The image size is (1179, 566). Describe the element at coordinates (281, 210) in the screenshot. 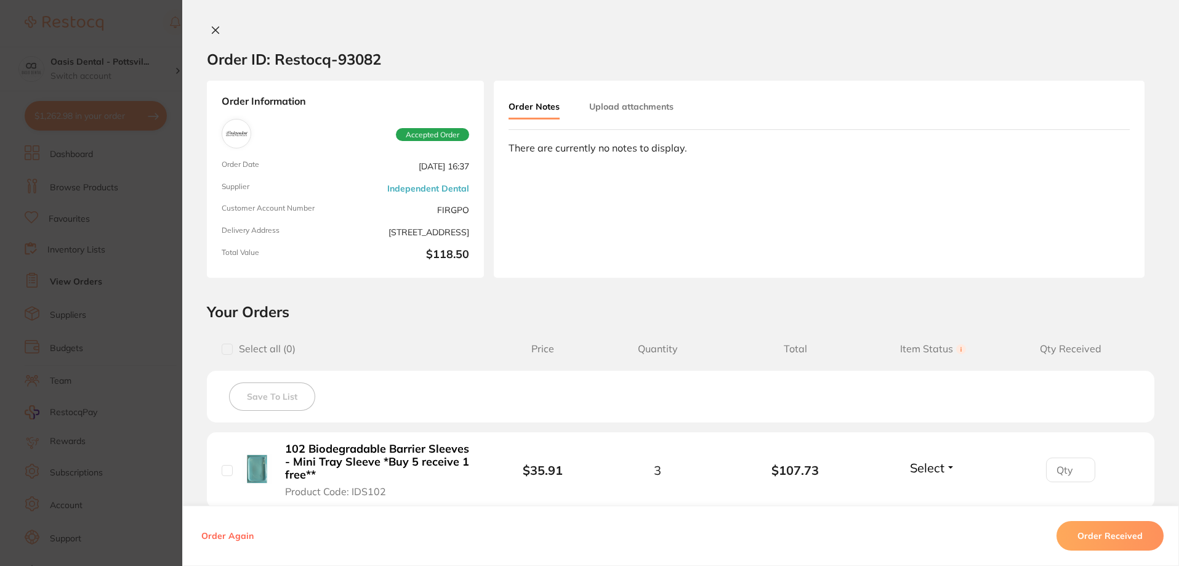

I see `span: Customer Account Number` at that location.